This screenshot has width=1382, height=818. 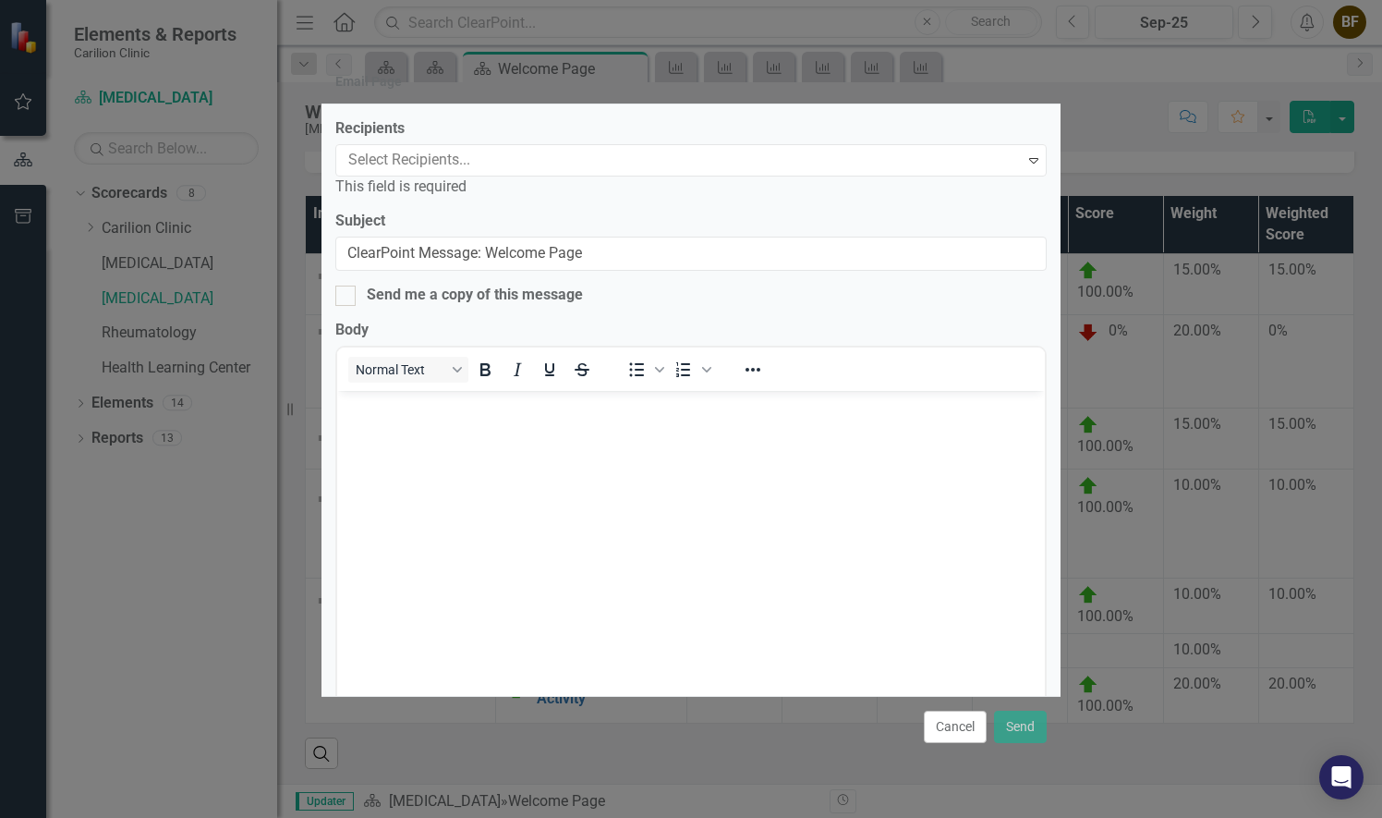 I want to click on button: Reveal or hide additional toolbar items, so click(x=753, y=370).